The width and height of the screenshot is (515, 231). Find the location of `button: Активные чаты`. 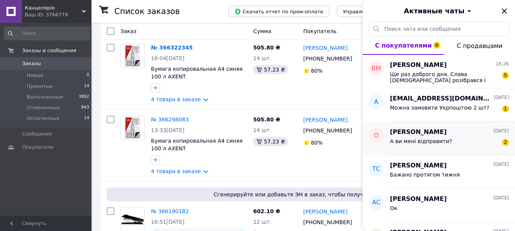

button: Активные чаты is located at coordinates (439, 11).